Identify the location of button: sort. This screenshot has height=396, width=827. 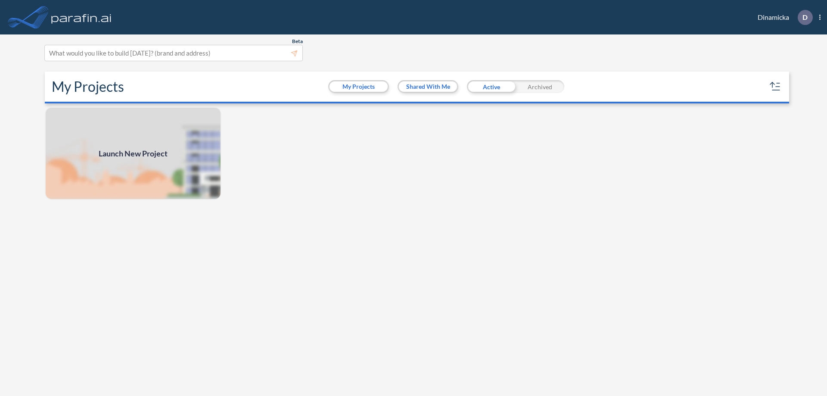
(775, 87).